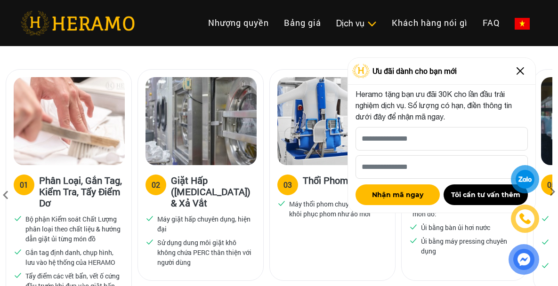 Image resolution: width=558 pixels, height=286 pixels. I want to click on p: Ủi bằng bàn ủi hơi nước, so click(456, 228).